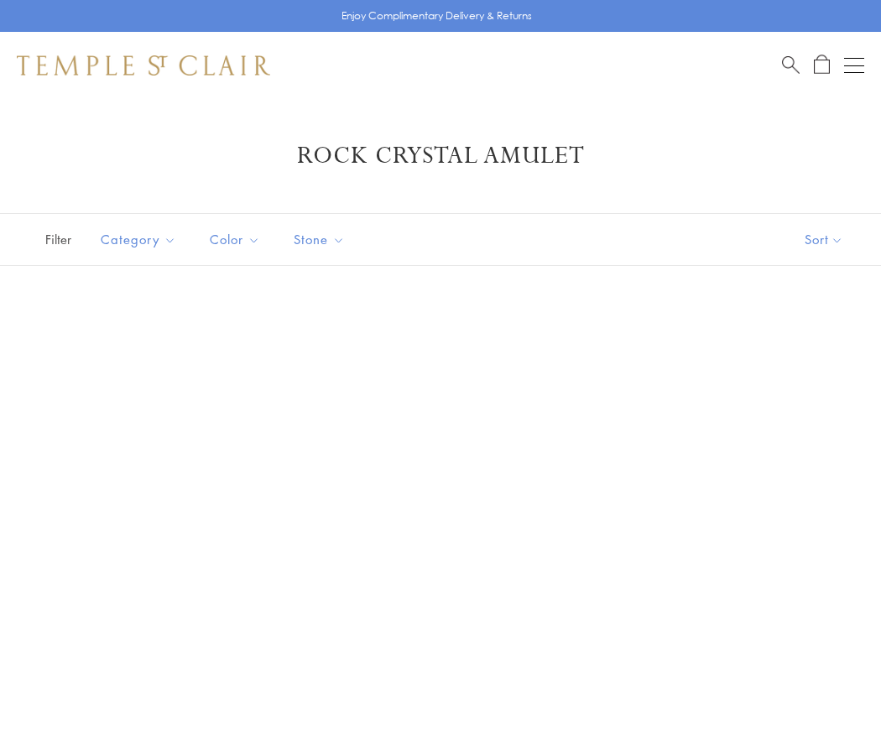  Describe the element at coordinates (321, 239) in the screenshot. I see `span: Stone` at that location.